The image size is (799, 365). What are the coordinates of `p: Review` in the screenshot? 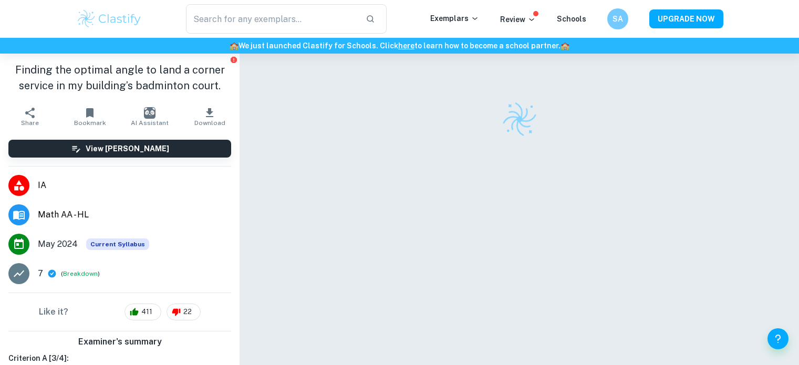 It's located at (518, 19).